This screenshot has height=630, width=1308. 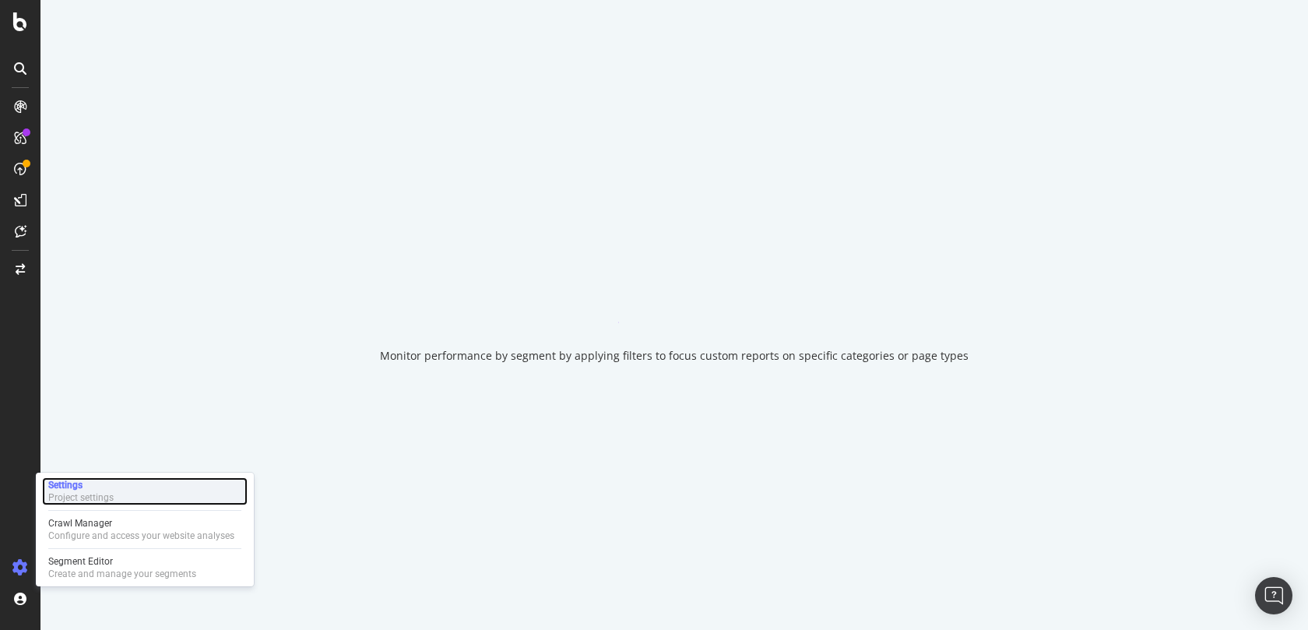 What do you see at coordinates (674, 356) in the screenshot?
I see `div: Monitor performance by segment by applying filters to focus custom reports on specific categories...` at bounding box center [674, 356].